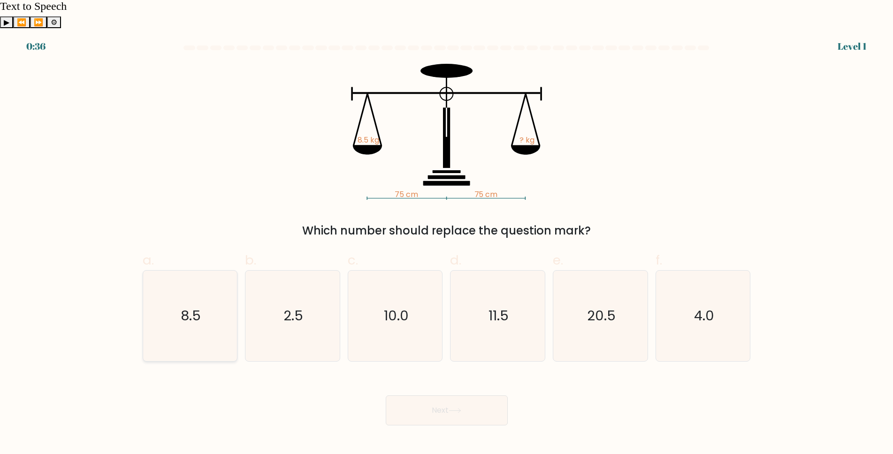  What do you see at coordinates (36, 46) in the screenshot?
I see `div: 0:36` at bounding box center [36, 46].